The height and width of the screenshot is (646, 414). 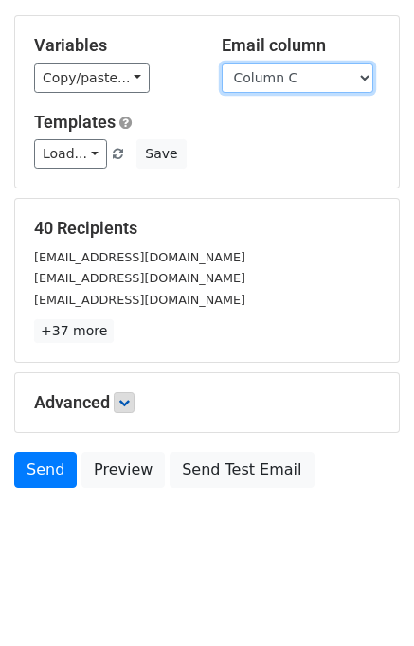 I want to click on button: Save, so click(x=161, y=154).